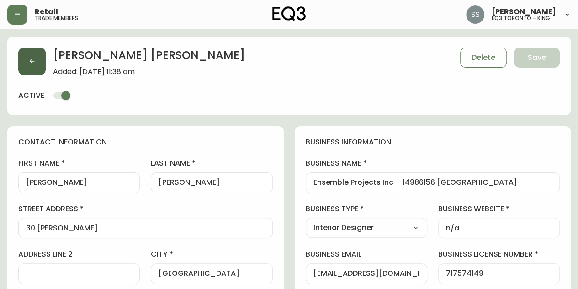  Describe the element at coordinates (499, 254) in the screenshot. I see `label: business license number` at that location.